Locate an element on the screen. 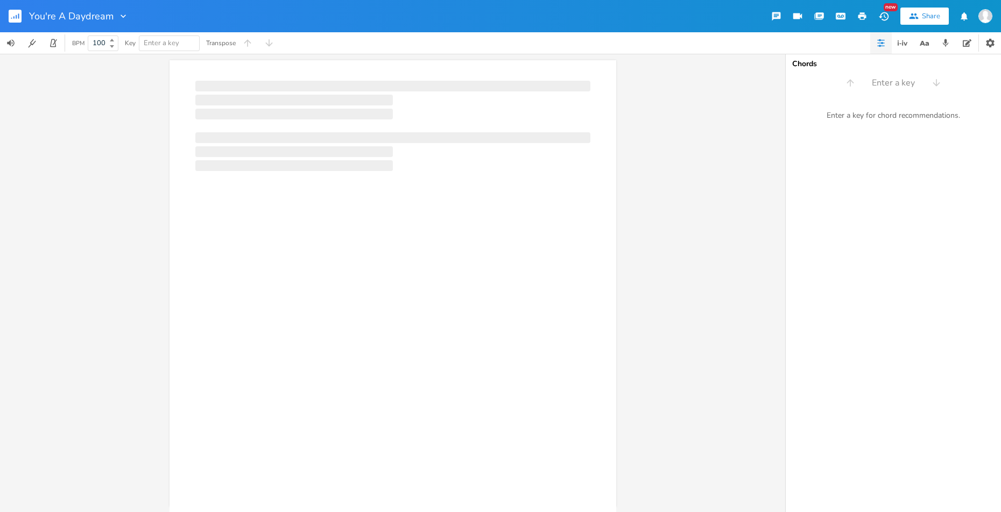  div: New is located at coordinates (890, 7).